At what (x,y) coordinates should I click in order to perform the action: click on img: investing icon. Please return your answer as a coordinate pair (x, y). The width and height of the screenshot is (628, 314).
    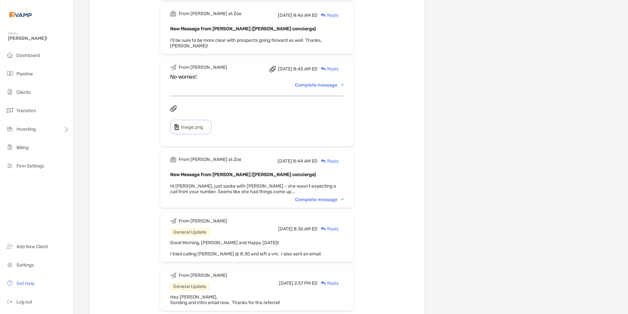
    Looking at the image, I should click on (10, 129).